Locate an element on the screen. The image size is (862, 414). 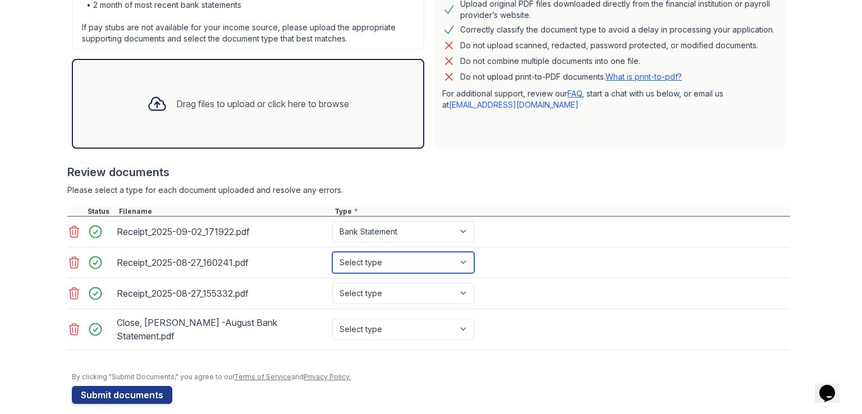
div: Do not combine multiple documents into one file. is located at coordinates (550, 61).